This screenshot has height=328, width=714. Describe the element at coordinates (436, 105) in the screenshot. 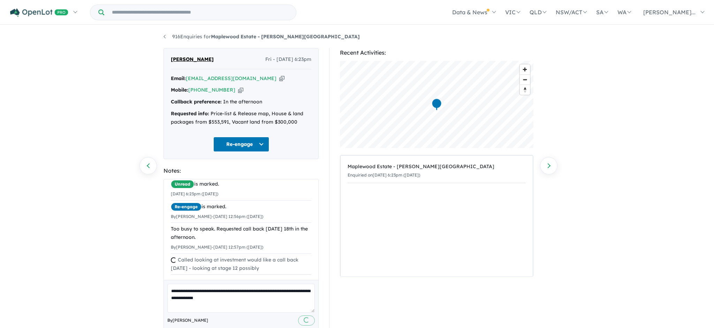

I see `canvas: Map` at that location.